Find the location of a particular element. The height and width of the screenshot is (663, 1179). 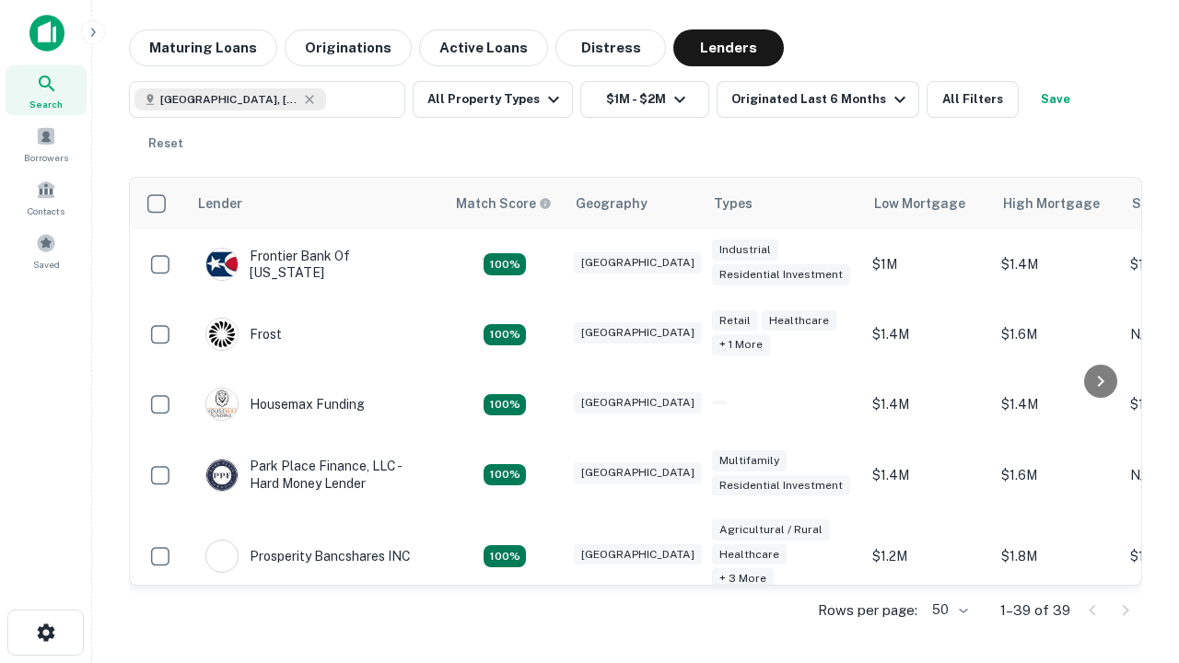

button: Lenders is located at coordinates (729, 48).